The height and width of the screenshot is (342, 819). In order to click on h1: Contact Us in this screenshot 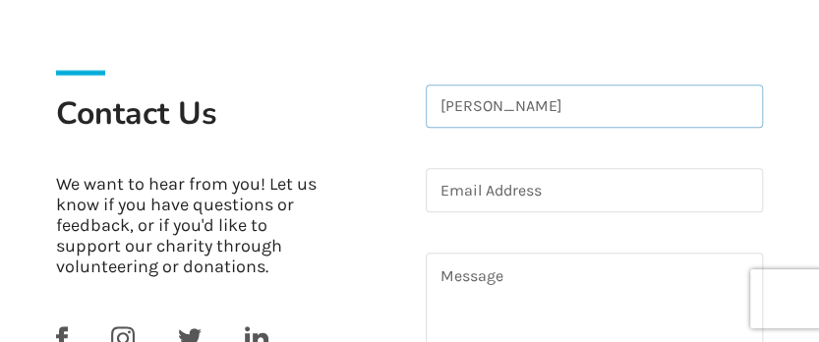, I will do `click(225, 126)`.